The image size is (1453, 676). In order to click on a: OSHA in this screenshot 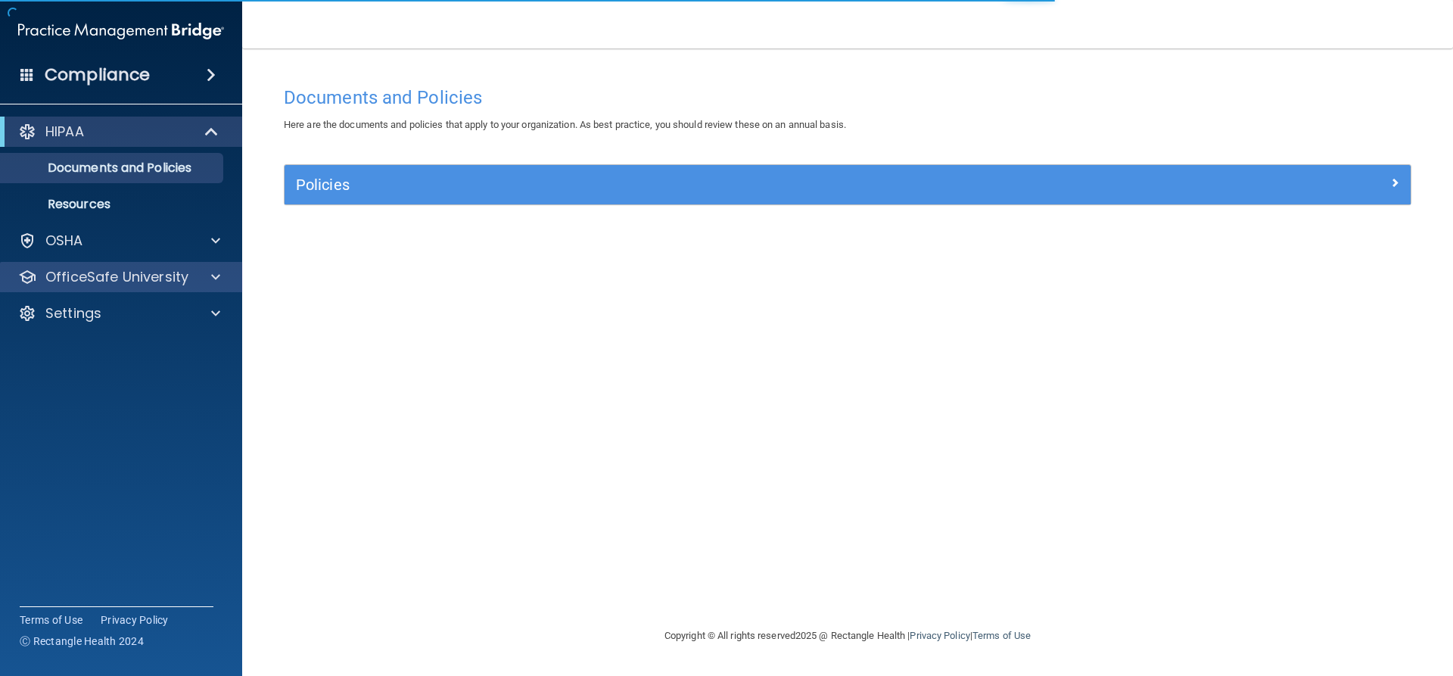, I will do `click(119, 241)`.